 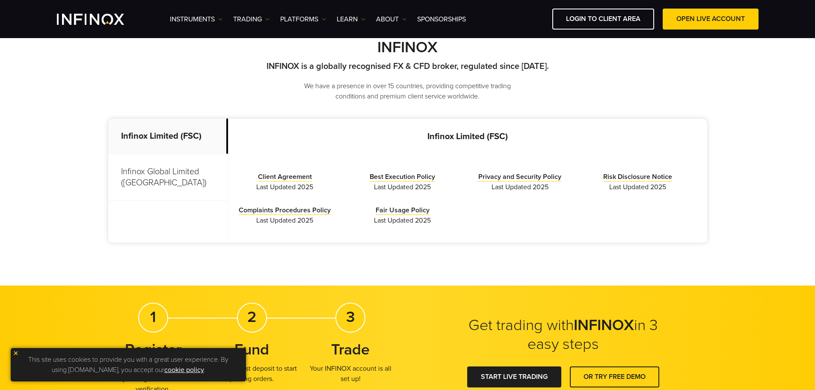 I want to click on a: Best Execution Policy, so click(x=402, y=177).